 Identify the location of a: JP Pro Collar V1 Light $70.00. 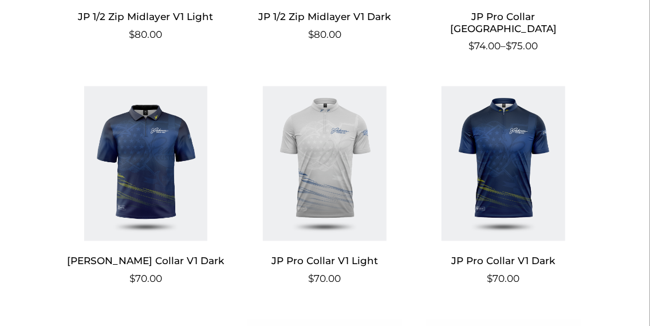
(325, 186).